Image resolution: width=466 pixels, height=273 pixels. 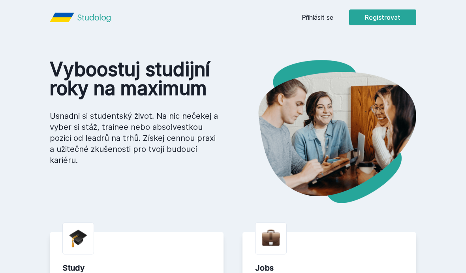 I want to click on button: Registrovat, so click(x=383, y=17).